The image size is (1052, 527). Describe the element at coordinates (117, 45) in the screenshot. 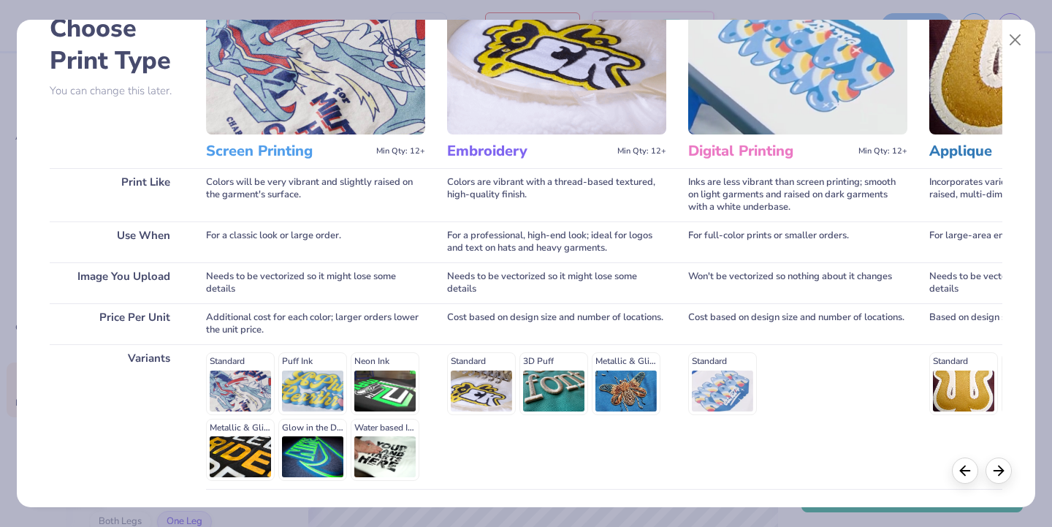

I see `h2: Choose Print Type` at that location.